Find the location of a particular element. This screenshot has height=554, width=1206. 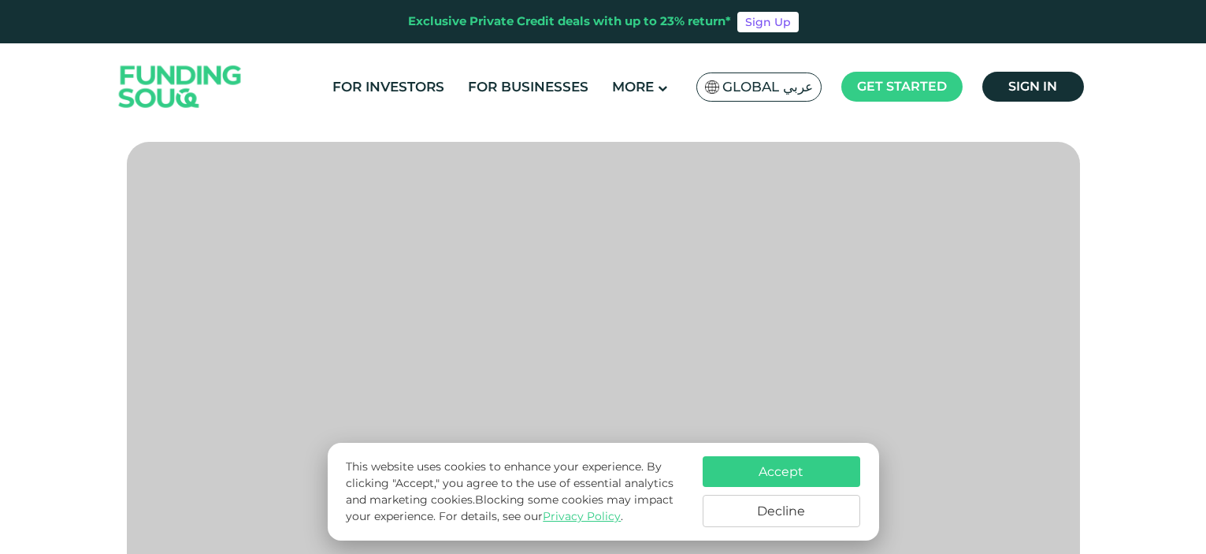

span: Sign in is located at coordinates (1032, 86).